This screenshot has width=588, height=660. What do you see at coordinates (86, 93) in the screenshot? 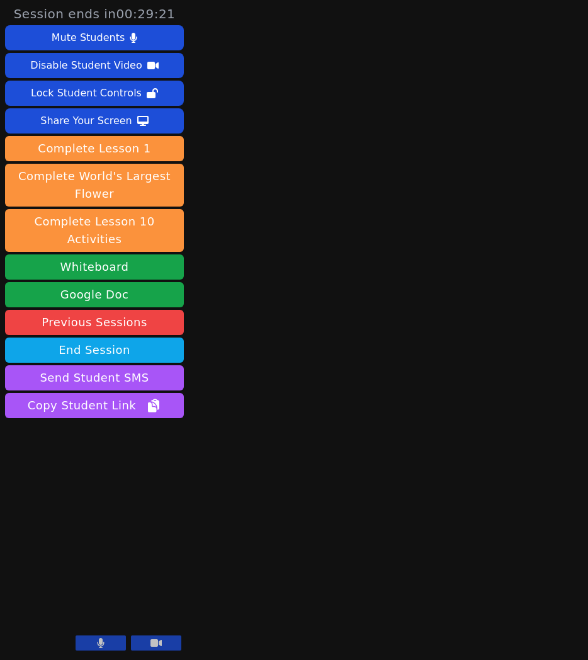
I see `div: Lock Student Controls` at bounding box center [86, 93].